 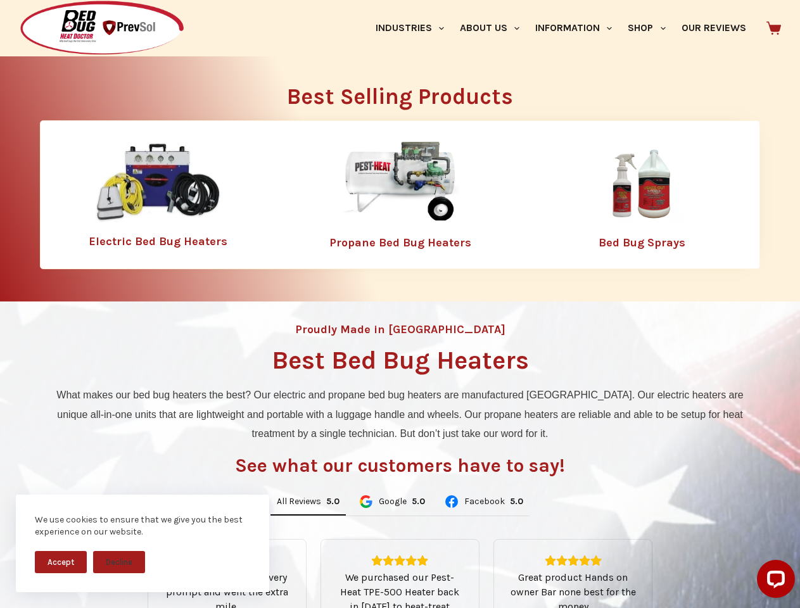 I want to click on a: Electric Bed Bug Heaters, so click(x=158, y=241).